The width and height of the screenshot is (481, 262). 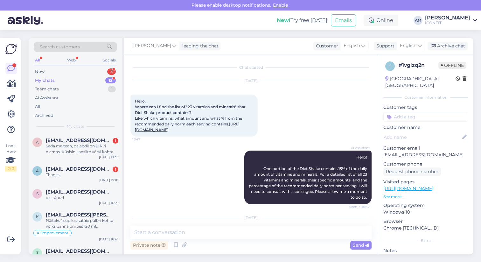 What do you see at coordinates (448, 23) in the screenshot?
I see `div: ICONFIT` at bounding box center [448, 23].